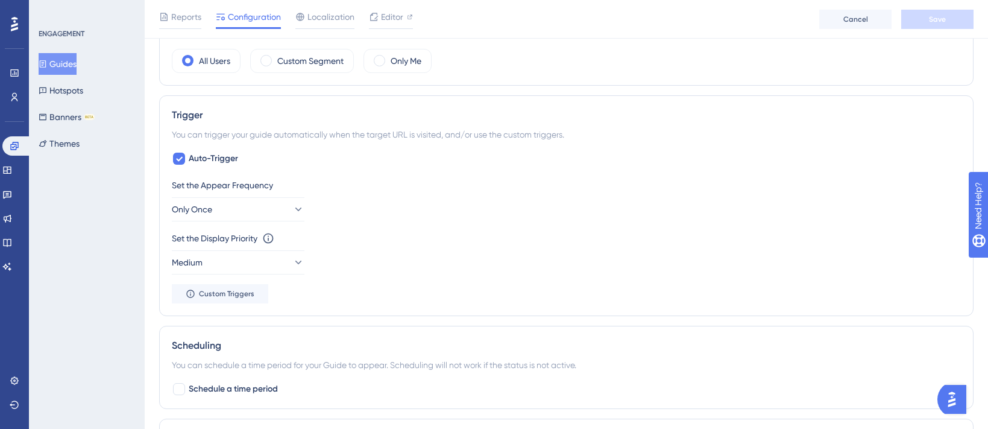 The height and width of the screenshot is (429, 988). Describe the element at coordinates (254, 17) in the screenshot. I see `span: Configuration` at that location.